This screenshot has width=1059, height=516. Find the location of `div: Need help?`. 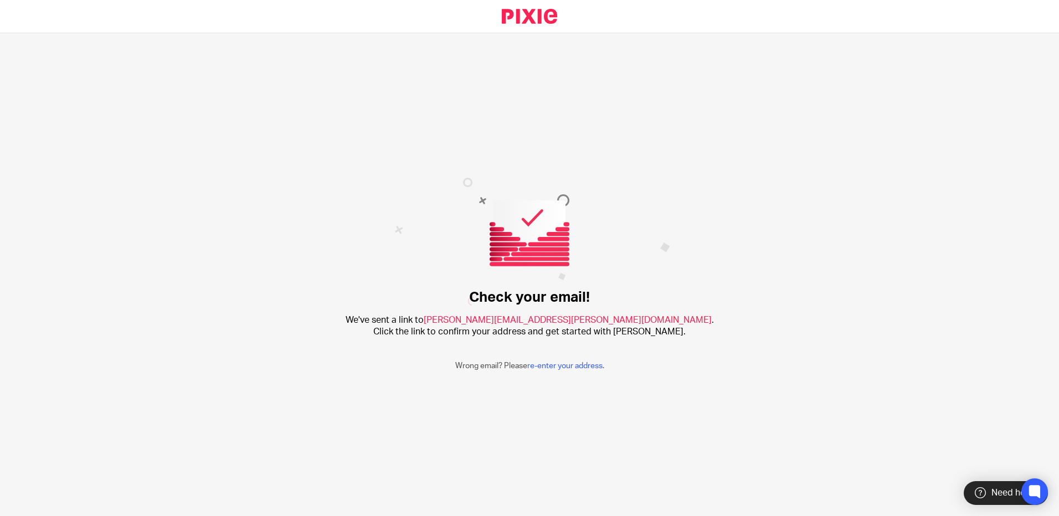

div: Need help? is located at coordinates (1006, 493).